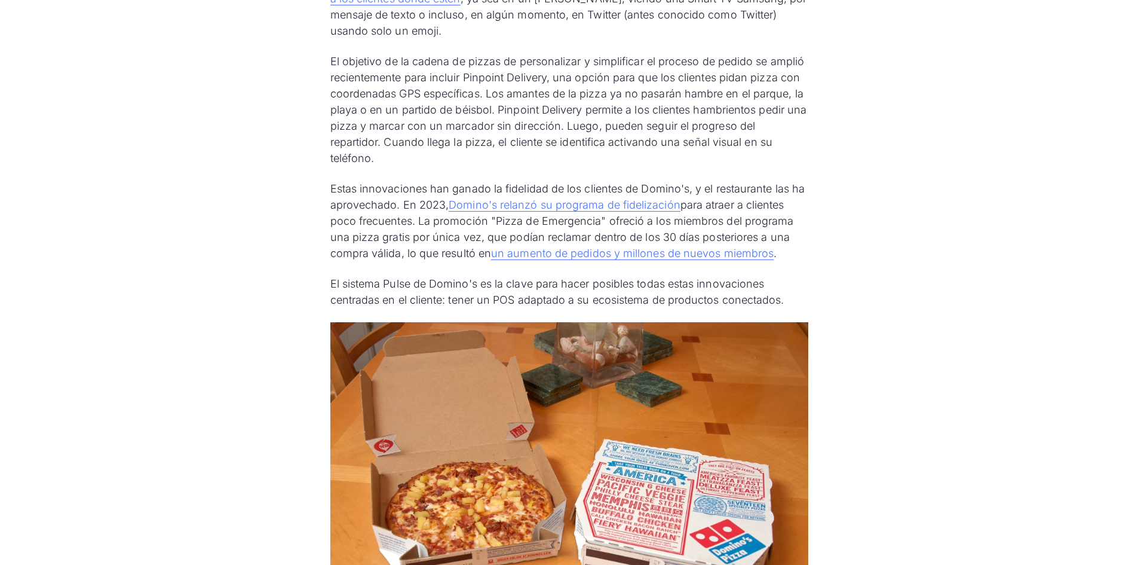  What do you see at coordinates (565, 205) in the screenshot?
I see `a: Domino's relanzó su programa de fidelización` at bounding box center [565, 205].